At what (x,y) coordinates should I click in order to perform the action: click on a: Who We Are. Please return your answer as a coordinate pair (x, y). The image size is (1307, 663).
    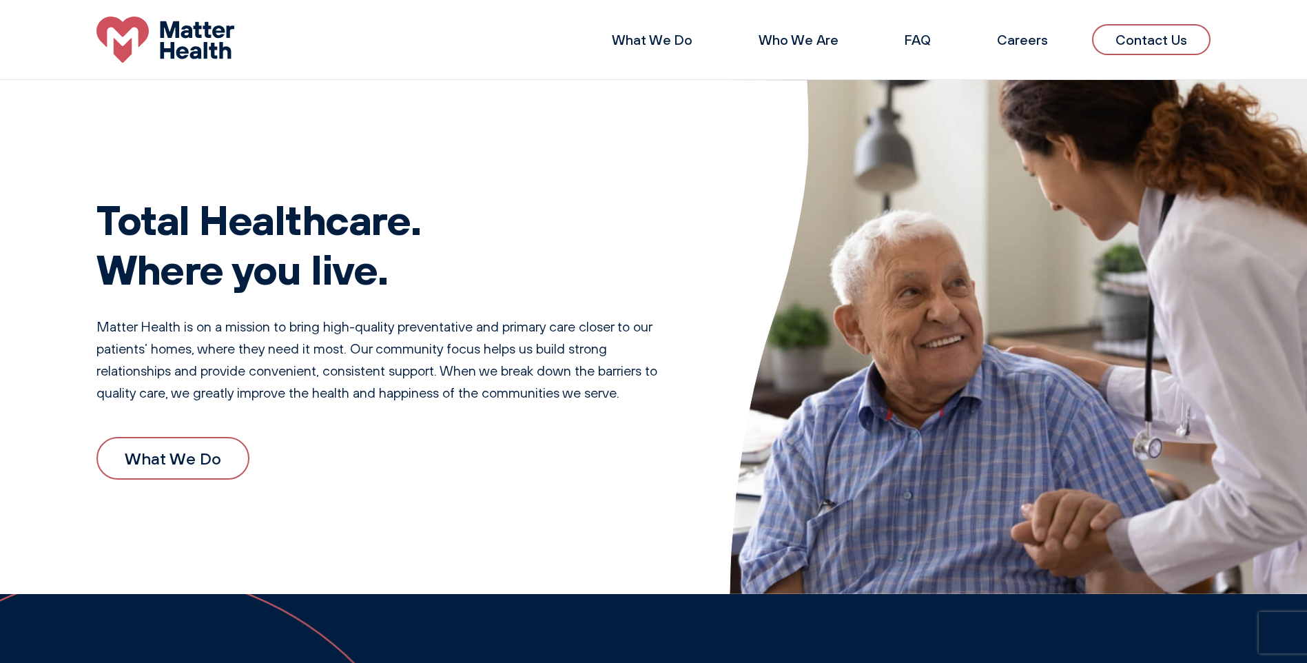
    Looking at the image, I should click on (798, 39).